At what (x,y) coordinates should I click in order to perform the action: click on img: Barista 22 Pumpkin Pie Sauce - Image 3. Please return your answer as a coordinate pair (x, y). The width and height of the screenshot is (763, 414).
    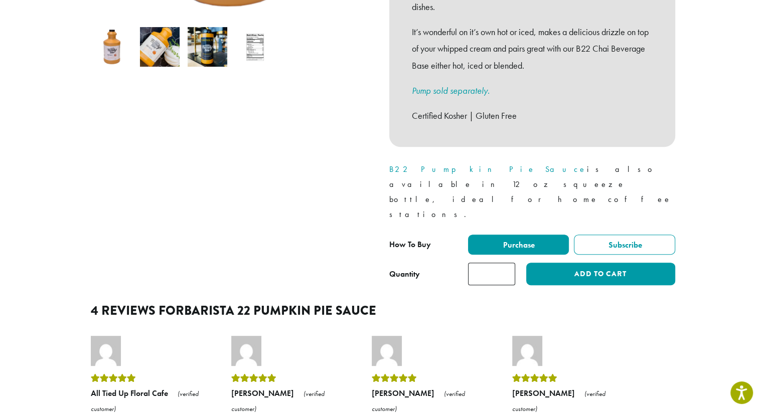
    Looking at the image, I should click on (207, 47).